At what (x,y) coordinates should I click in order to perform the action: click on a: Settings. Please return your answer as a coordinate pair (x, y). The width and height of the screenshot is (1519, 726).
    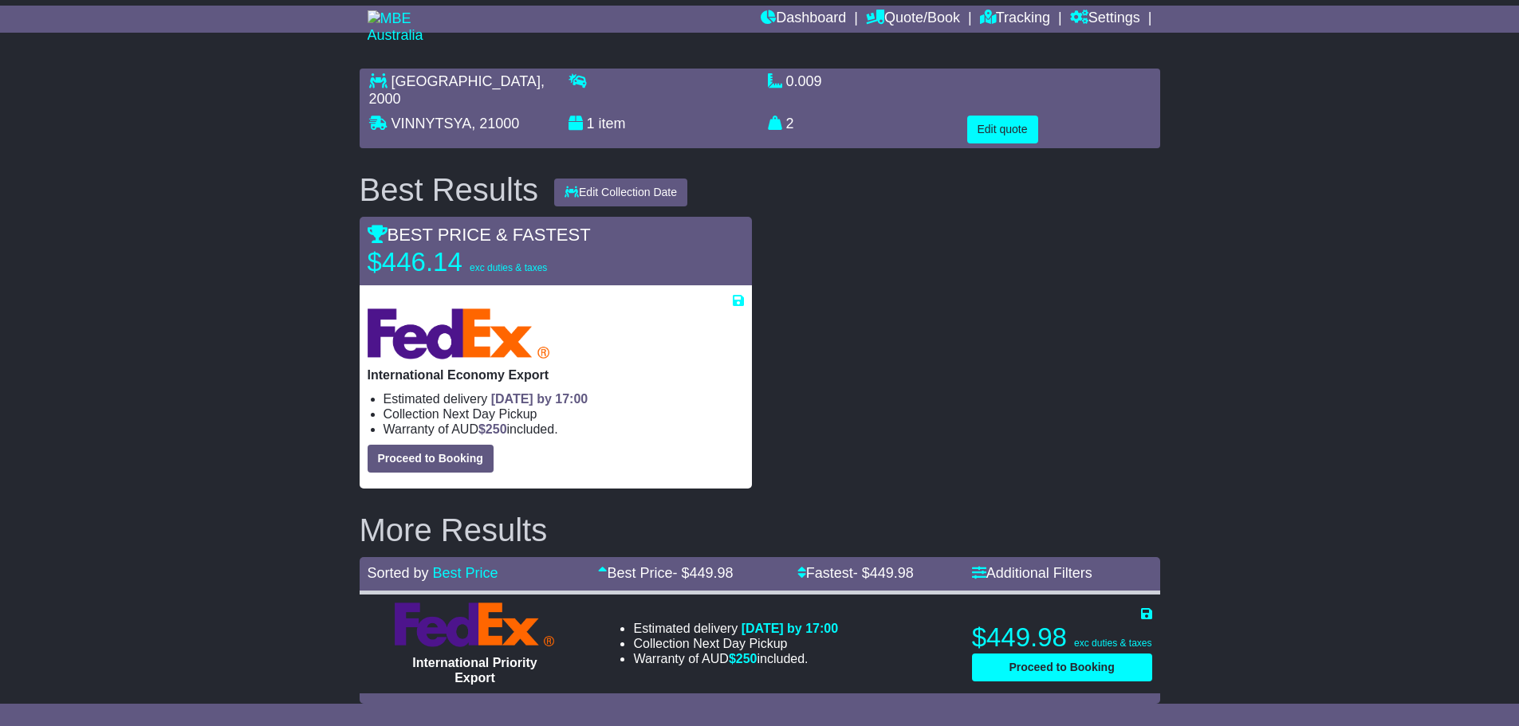
    Looking at the image, I should click on (1105, 19).